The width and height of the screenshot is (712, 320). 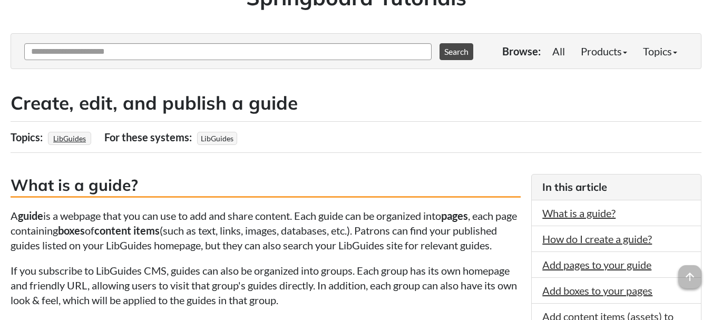 What do you see at coordinates (31, 216) in the screenshot?
I see `strong: guide` at bounding box center [31, 216].